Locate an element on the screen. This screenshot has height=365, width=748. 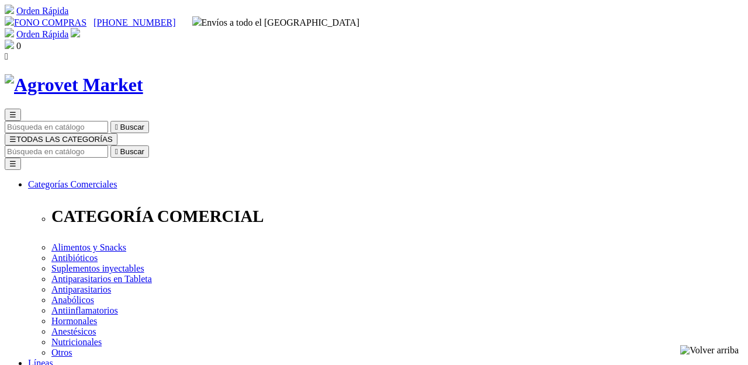
span: Anestésicos is located at coordinates (74, 331).